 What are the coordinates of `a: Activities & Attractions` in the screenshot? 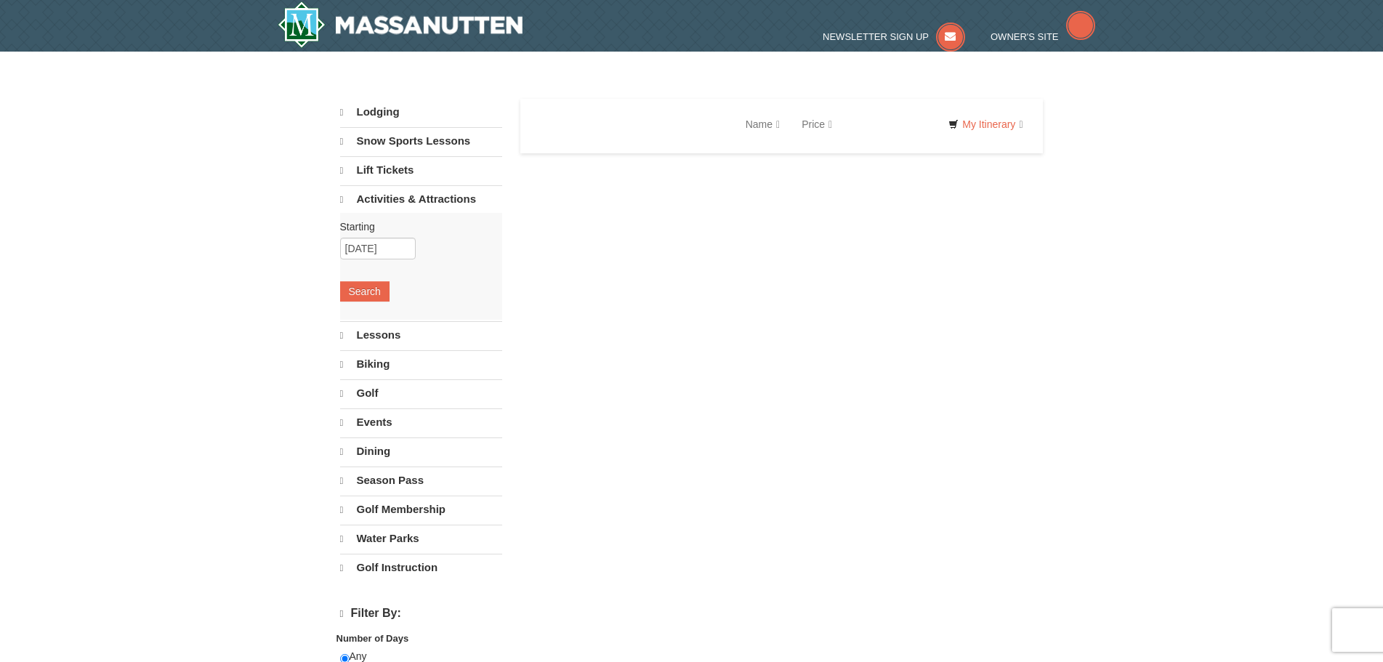 It's located at (421, 199).